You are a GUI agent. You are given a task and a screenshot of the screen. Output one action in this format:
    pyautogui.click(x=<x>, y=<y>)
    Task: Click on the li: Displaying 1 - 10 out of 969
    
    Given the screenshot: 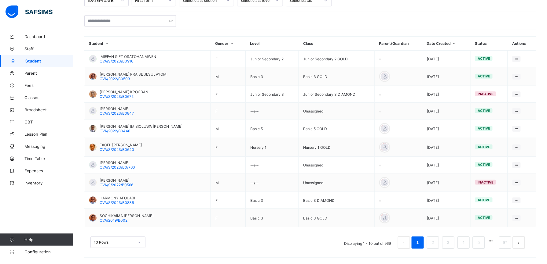 What is the action you would take?
    pyautogui.click(x=367, y=243)
    